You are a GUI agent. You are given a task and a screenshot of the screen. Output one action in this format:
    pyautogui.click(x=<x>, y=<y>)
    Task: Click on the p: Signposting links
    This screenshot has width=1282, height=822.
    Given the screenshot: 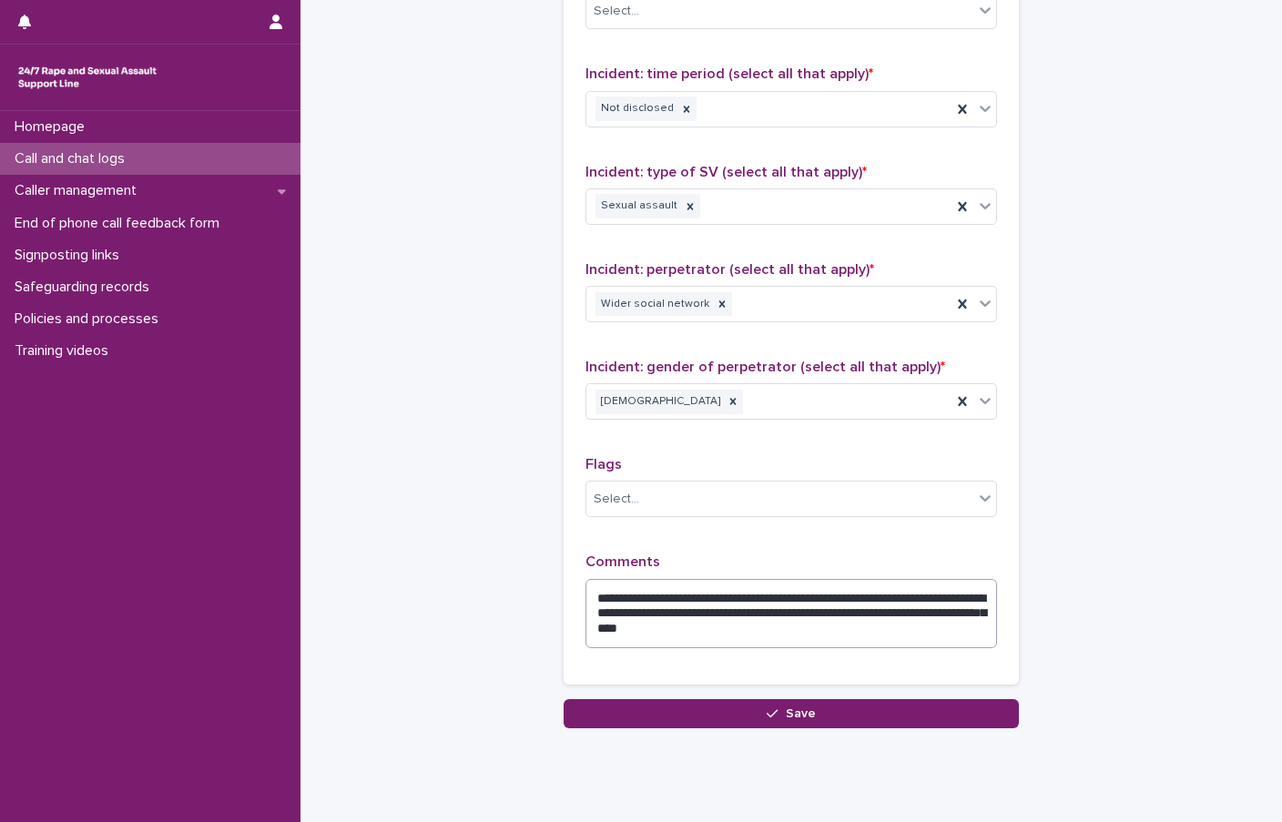 What is the action you would take?
    pyautogui.click(x=70, y=255)
    